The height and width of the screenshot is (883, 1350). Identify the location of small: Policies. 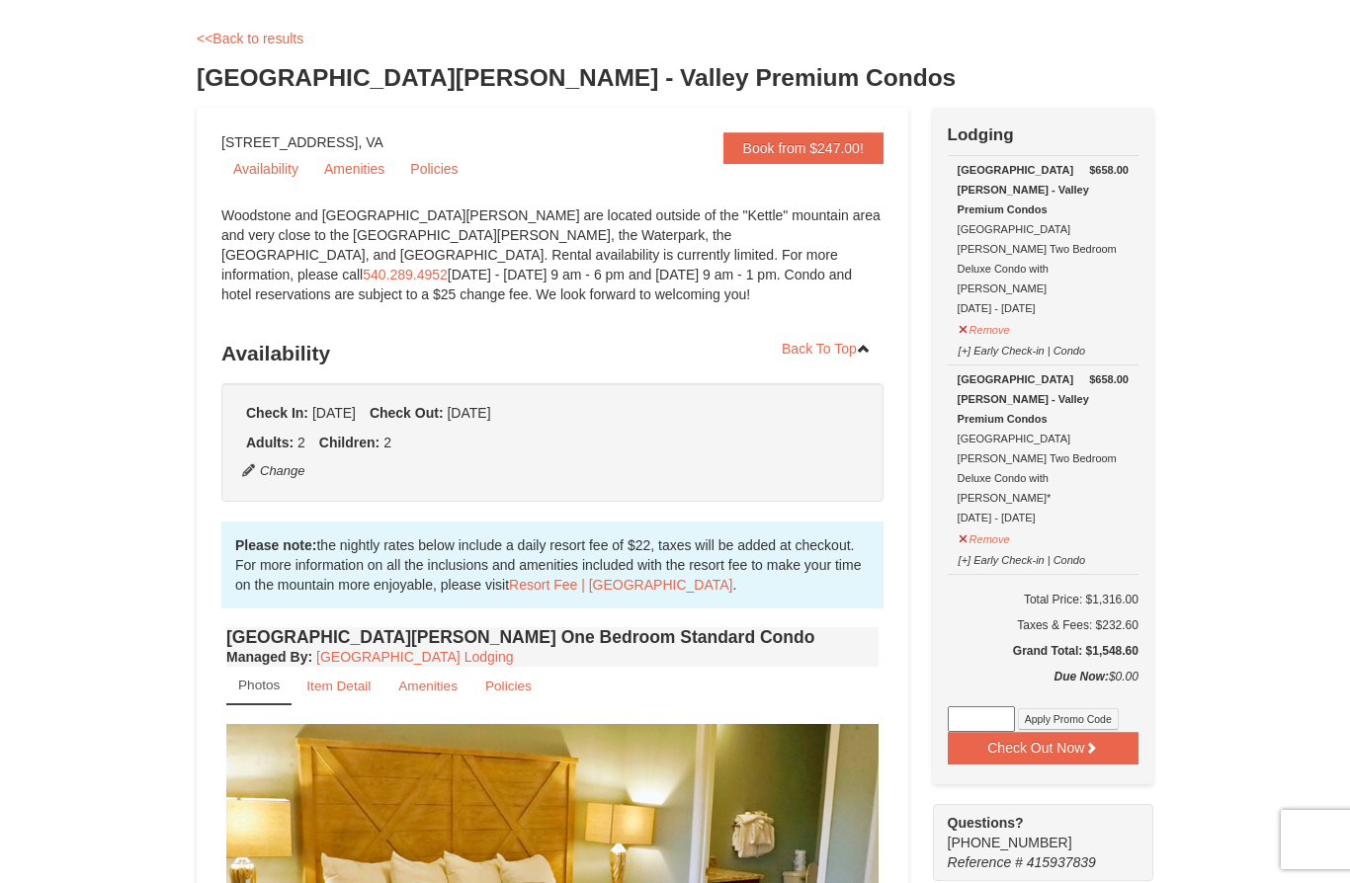
(508, 686).